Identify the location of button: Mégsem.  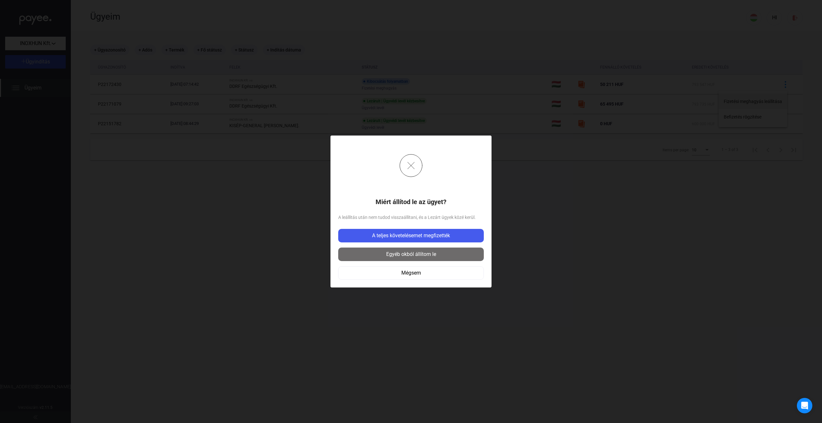
(411, 273).